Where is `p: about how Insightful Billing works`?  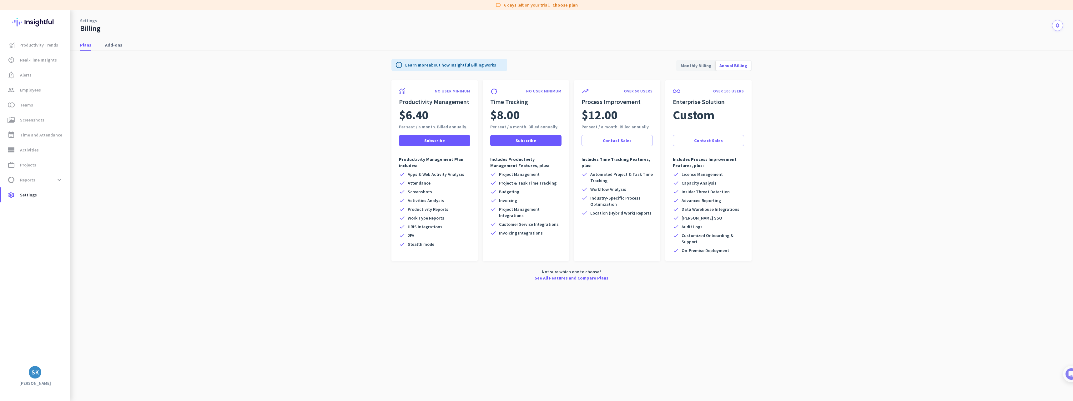
p: about how Insightful Billing works is located at coordinates (450, 65).